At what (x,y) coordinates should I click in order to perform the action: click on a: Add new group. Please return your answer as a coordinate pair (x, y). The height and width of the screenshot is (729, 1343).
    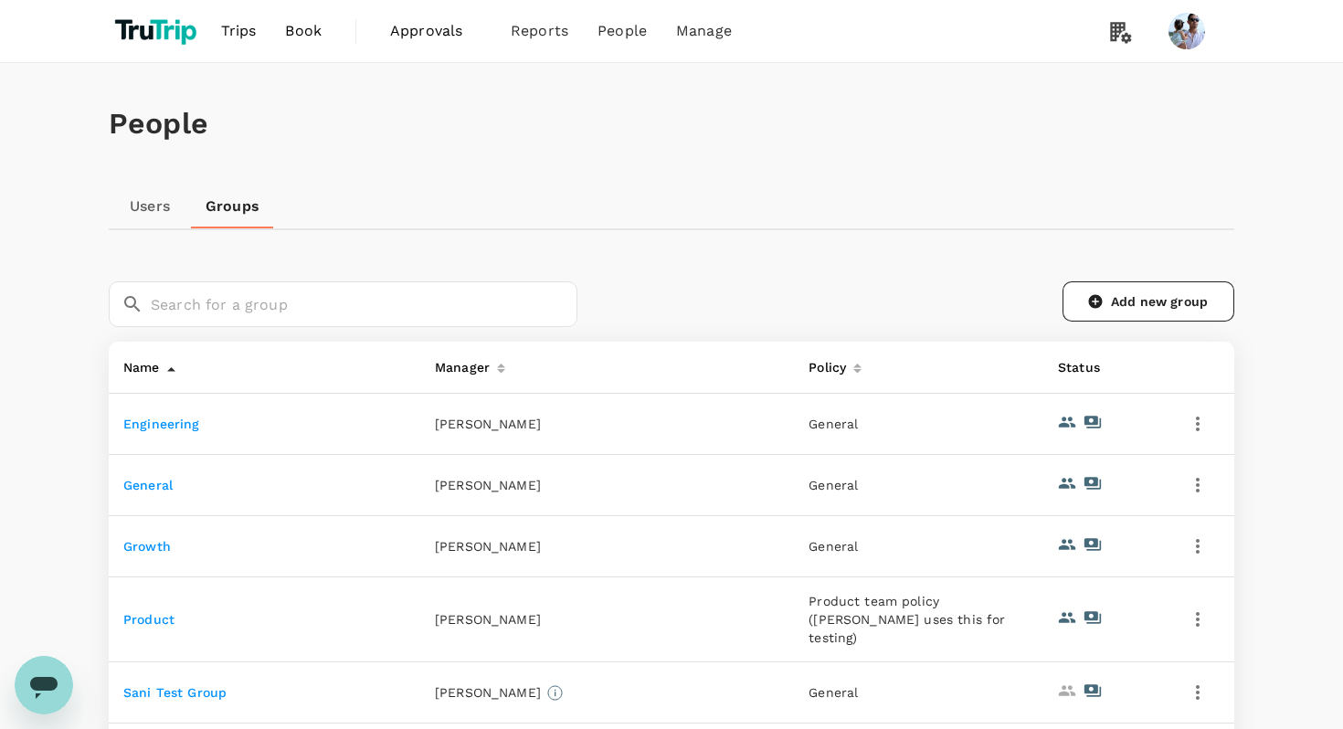
    Looking at the image, I should click on (1149, 302).